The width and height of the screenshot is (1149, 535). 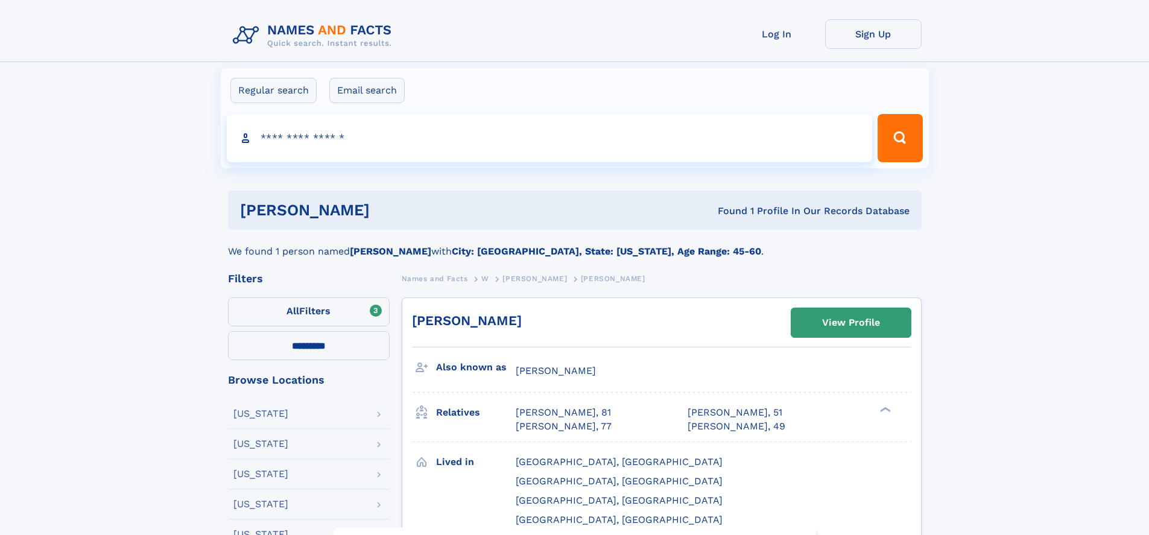 I want to click on a: Sign Up, so click(x=874, y=34).